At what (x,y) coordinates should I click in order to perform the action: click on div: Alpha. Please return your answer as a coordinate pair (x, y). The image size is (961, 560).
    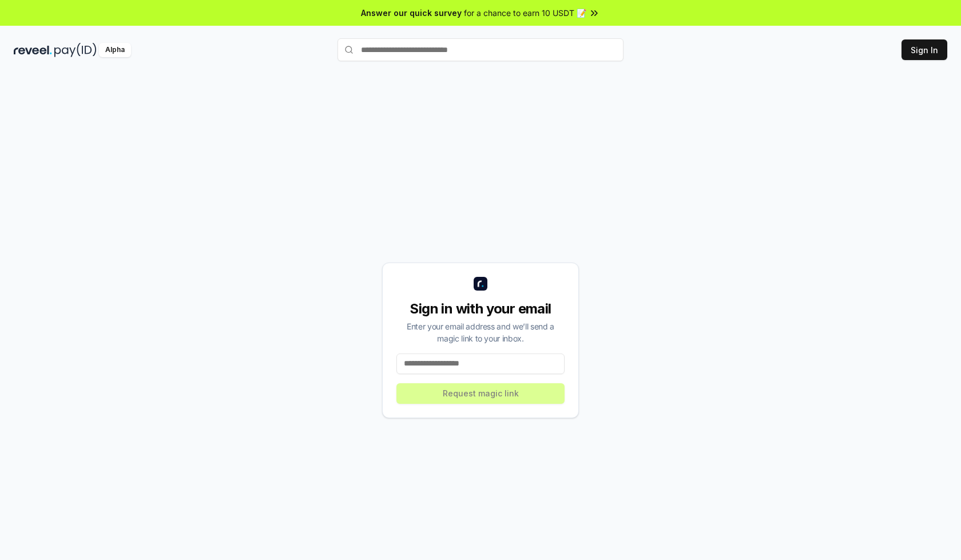
    Looking at the image, I should click on (115, 50).